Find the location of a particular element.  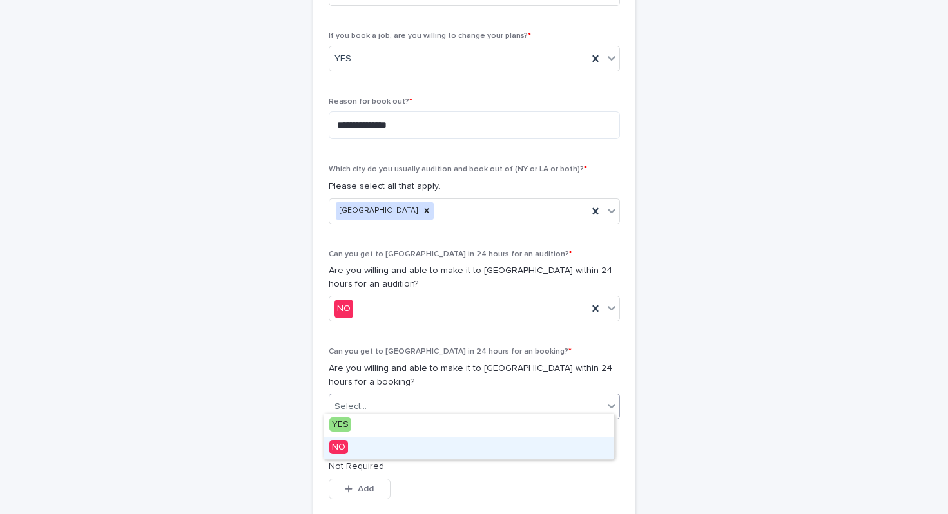

span: If you book a job, are you willing to change your plans? is located at coordinates (430, 36).